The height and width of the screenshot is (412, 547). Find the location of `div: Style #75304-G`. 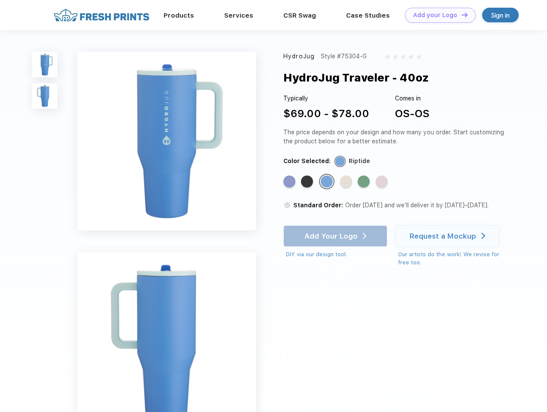

div: Style #75304-G is located at coordinates (344, 56).